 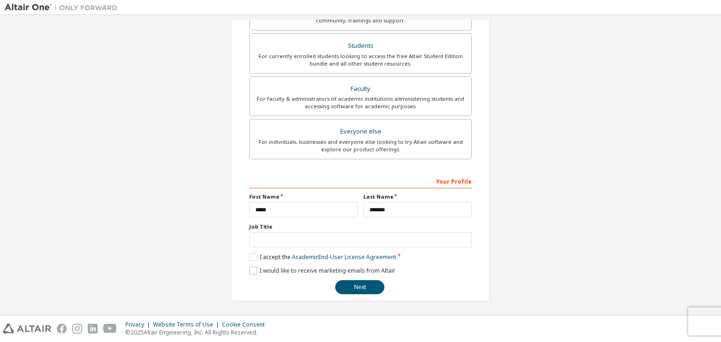 I want to click on img: altair_logo.svg, so click(x=27, y=329).